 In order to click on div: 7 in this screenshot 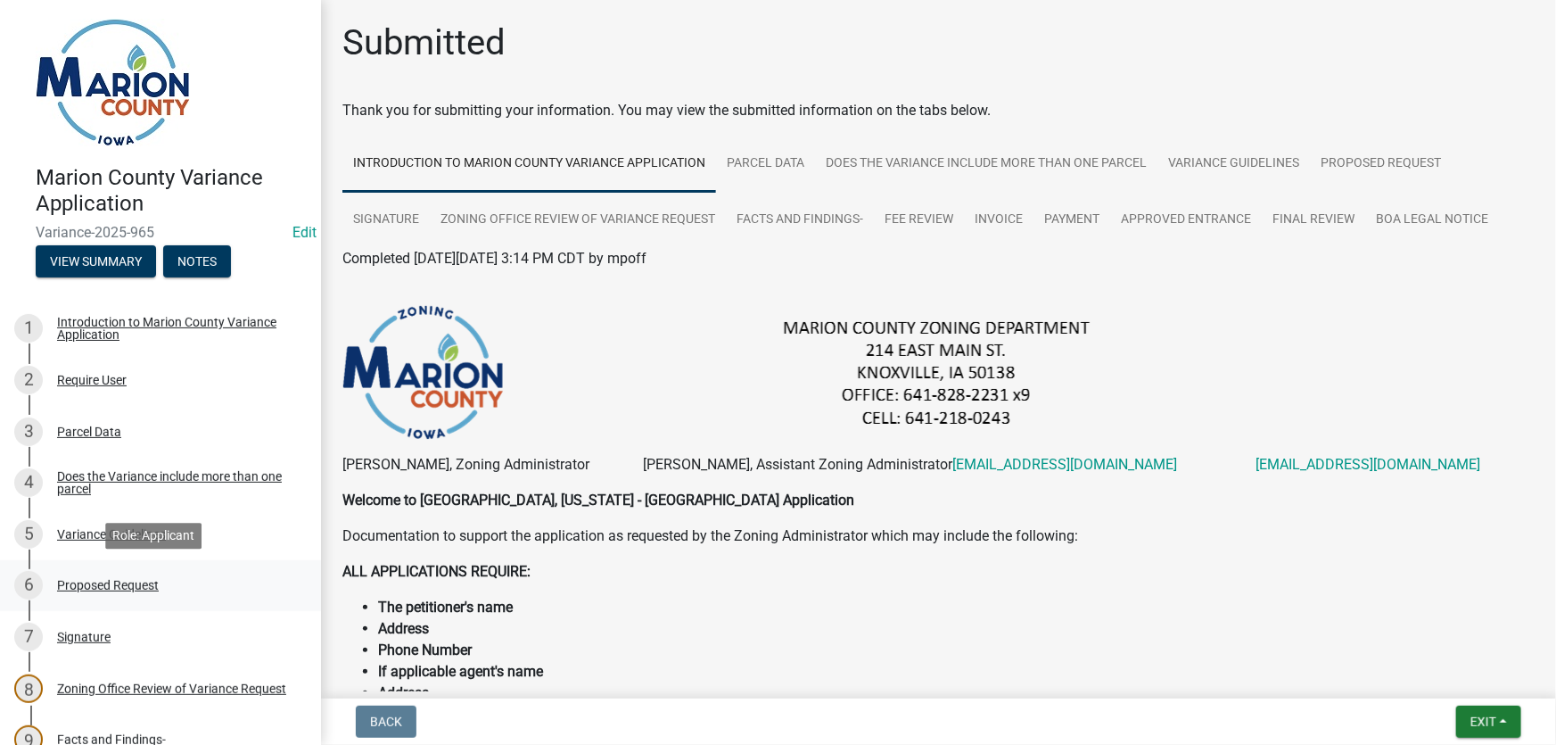, I will do `click(29, 637)`.